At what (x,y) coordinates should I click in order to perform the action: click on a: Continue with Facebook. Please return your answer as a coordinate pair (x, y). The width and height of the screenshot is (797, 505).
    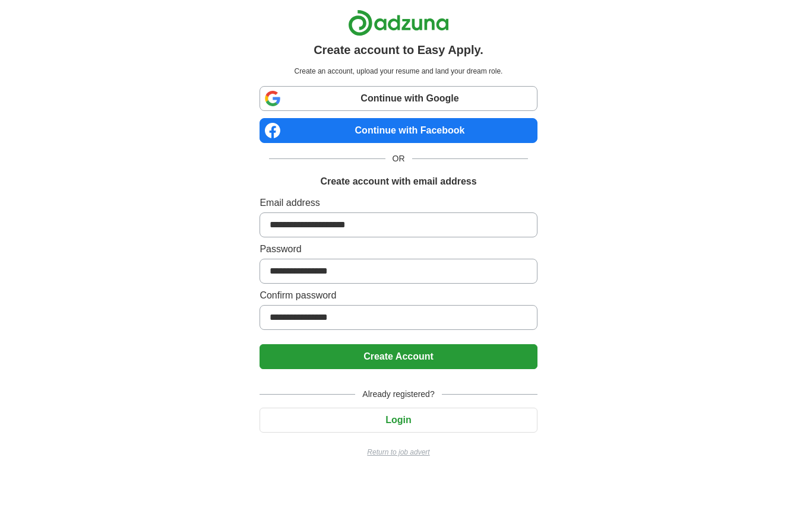
    Looking at the image, I should click on (398, 131).